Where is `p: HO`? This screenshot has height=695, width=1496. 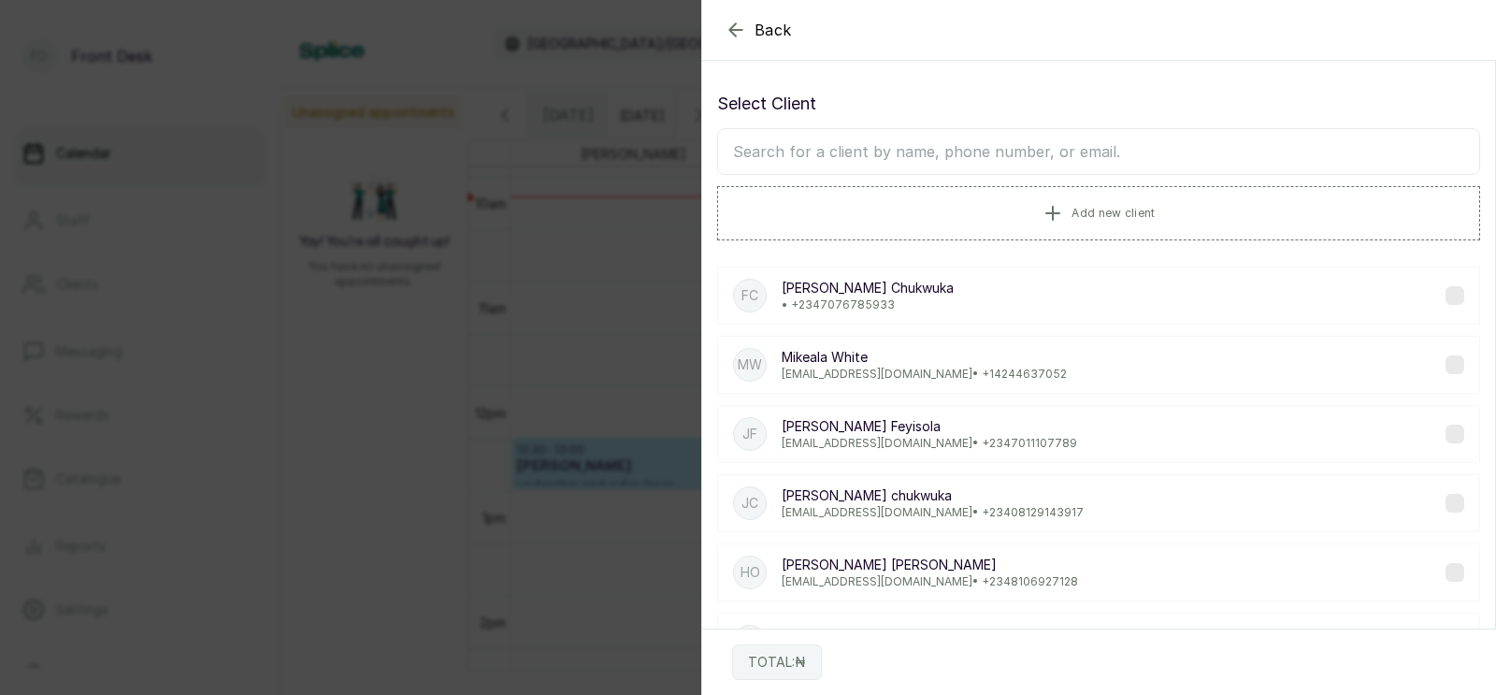
p: HO is located at coordinates (750, 572).